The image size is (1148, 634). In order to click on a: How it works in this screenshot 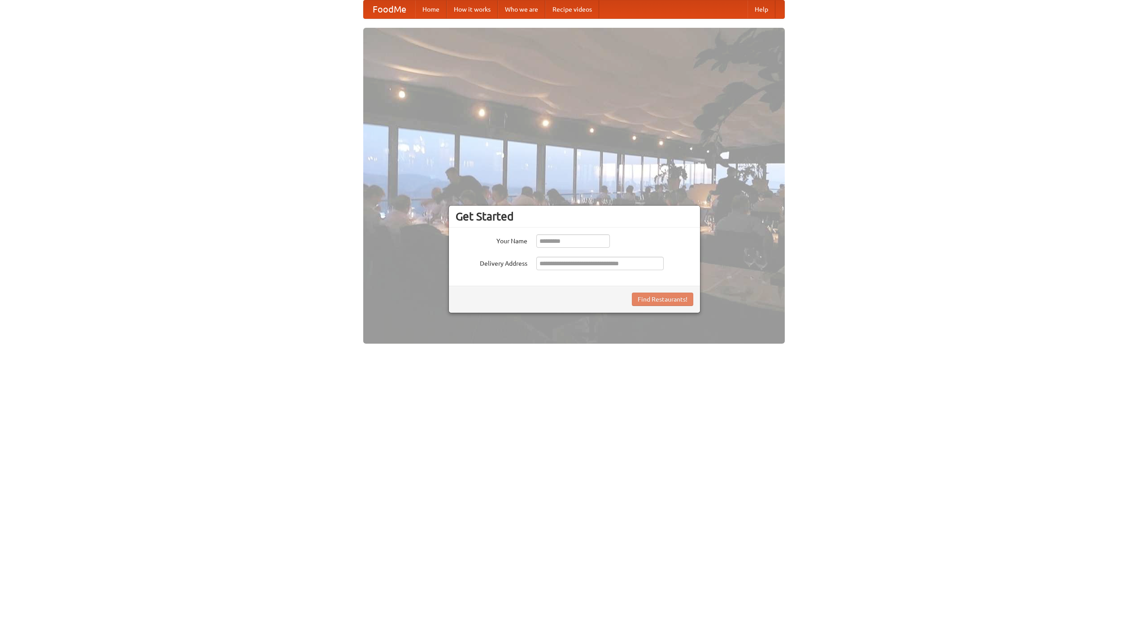, I will do `click(472, 9)`.